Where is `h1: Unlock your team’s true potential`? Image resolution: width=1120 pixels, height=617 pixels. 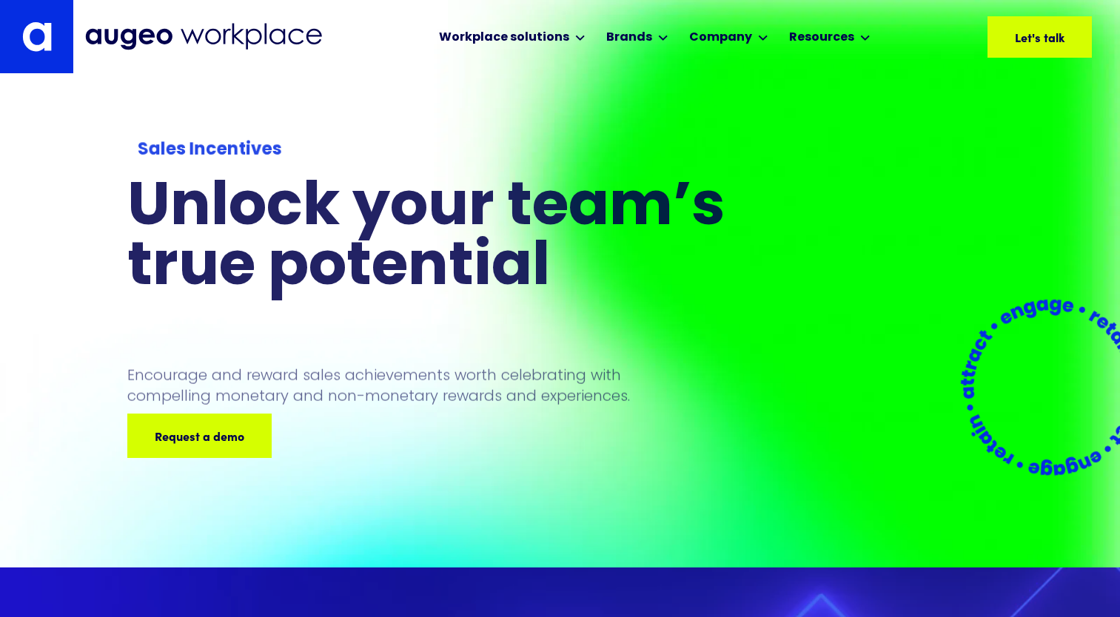
h1: Unlock your team’s true potential is located at coordinates (447, 239).